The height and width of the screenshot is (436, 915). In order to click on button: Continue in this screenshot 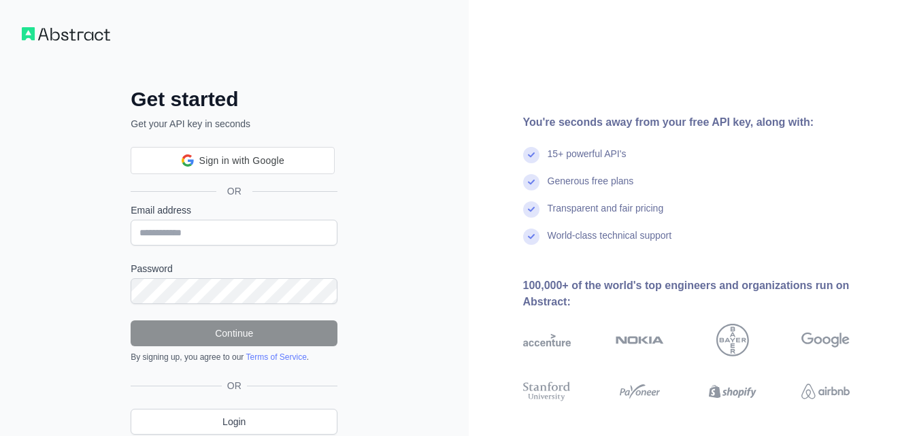, I will do `click(234, 333)`.